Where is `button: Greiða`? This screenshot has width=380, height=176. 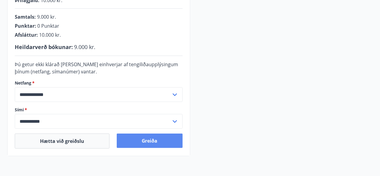
button: Greiða is located at coordinates (150, 141).